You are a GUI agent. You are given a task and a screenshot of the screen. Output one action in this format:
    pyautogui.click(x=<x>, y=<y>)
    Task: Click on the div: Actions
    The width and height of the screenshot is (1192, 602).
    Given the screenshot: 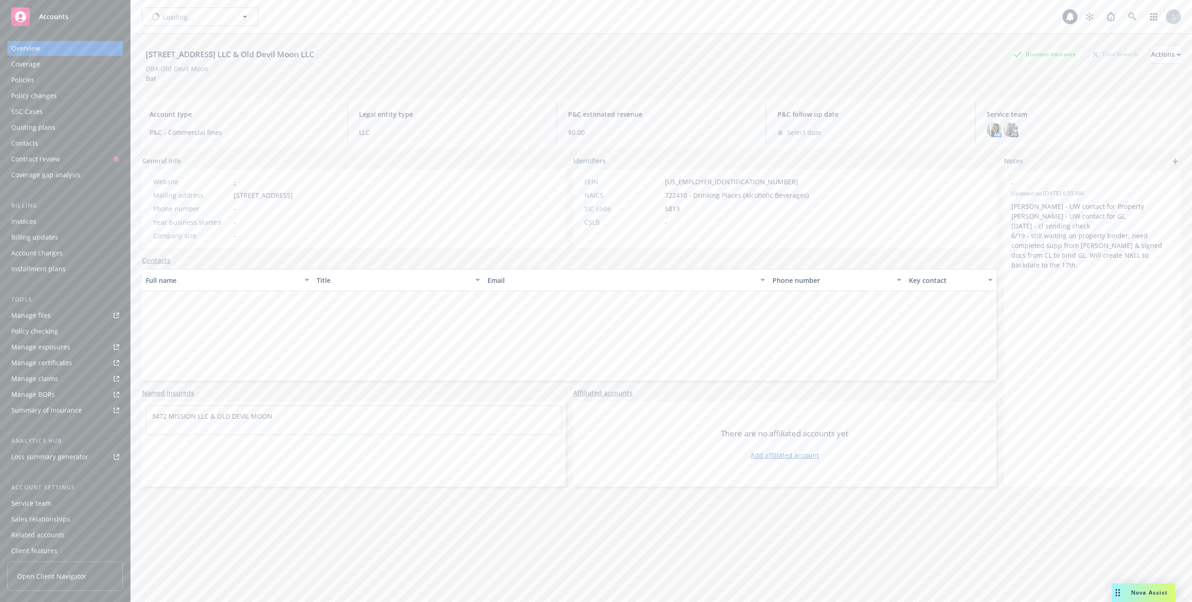 What is the action you would take?
    pyautogui.click(x=1166, y=54)
    